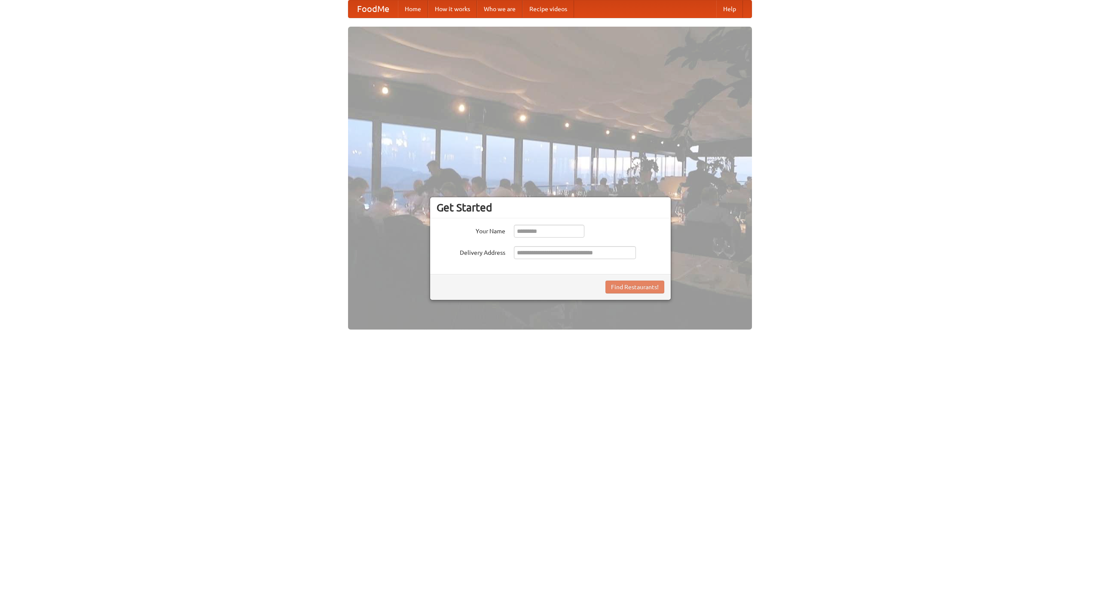 This screenshot has width=1100, height=608. I want to click on label: Delivery Address, so click(471, 251).